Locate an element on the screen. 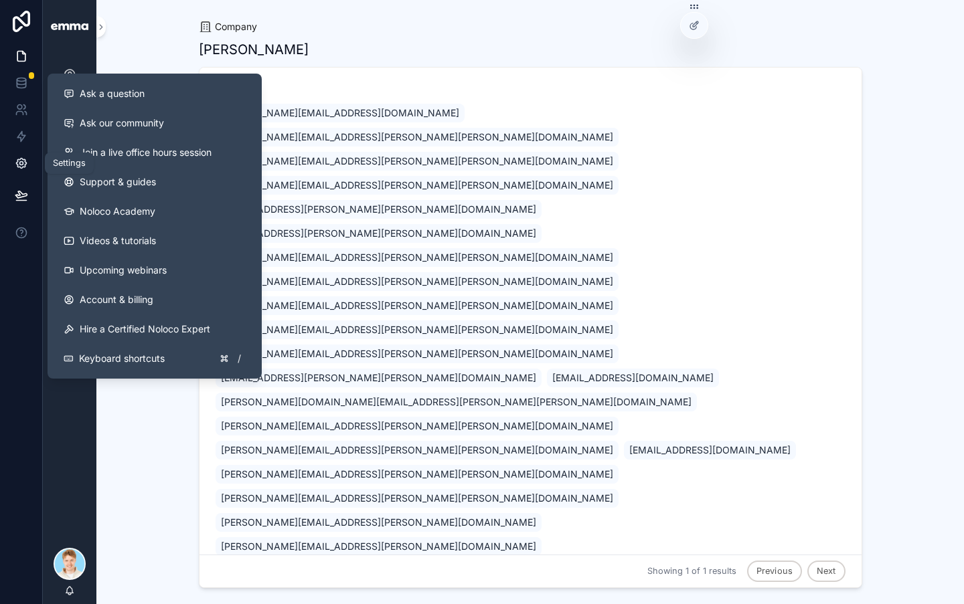 The height and width of the screenshot is (604, 964). span: Noloco Academy is located at coordinates (117, 212).